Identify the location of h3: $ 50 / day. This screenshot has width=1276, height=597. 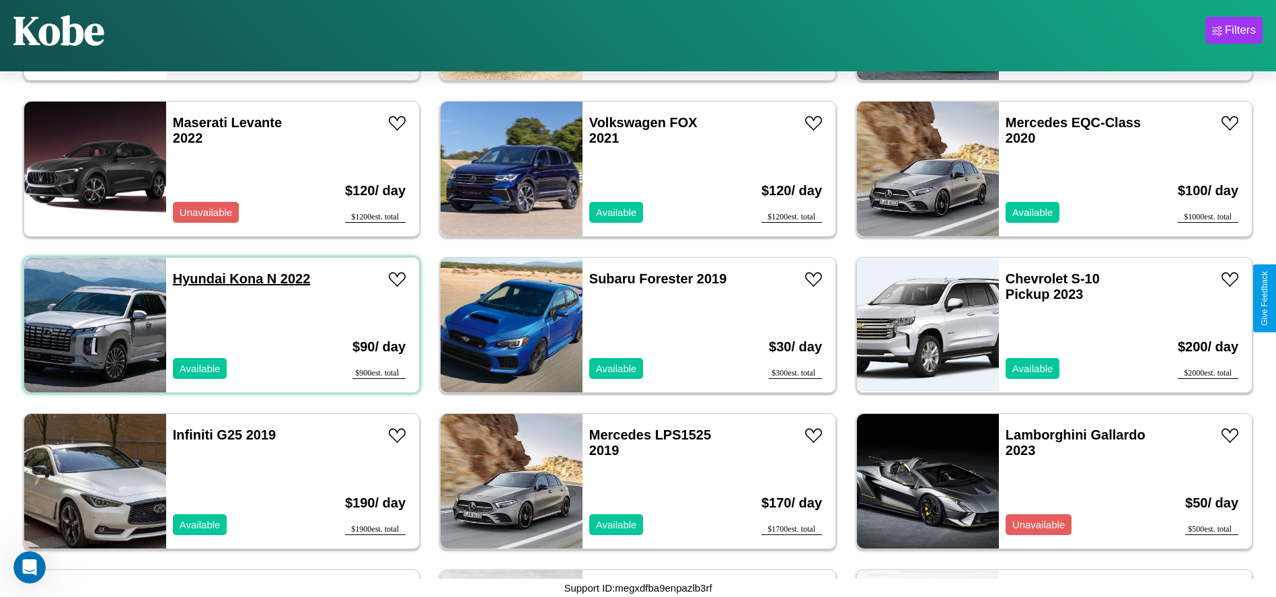
(1211, 502).